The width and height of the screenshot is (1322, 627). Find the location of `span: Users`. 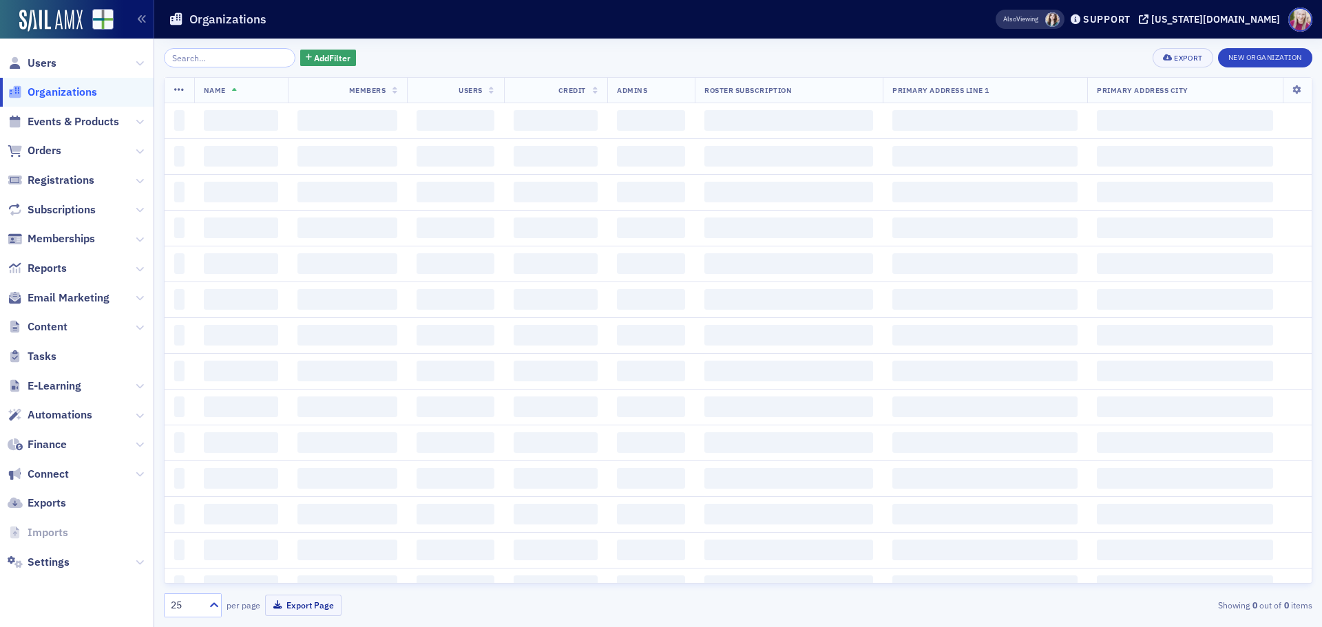

span: Users is located at coordinates (42, 63).